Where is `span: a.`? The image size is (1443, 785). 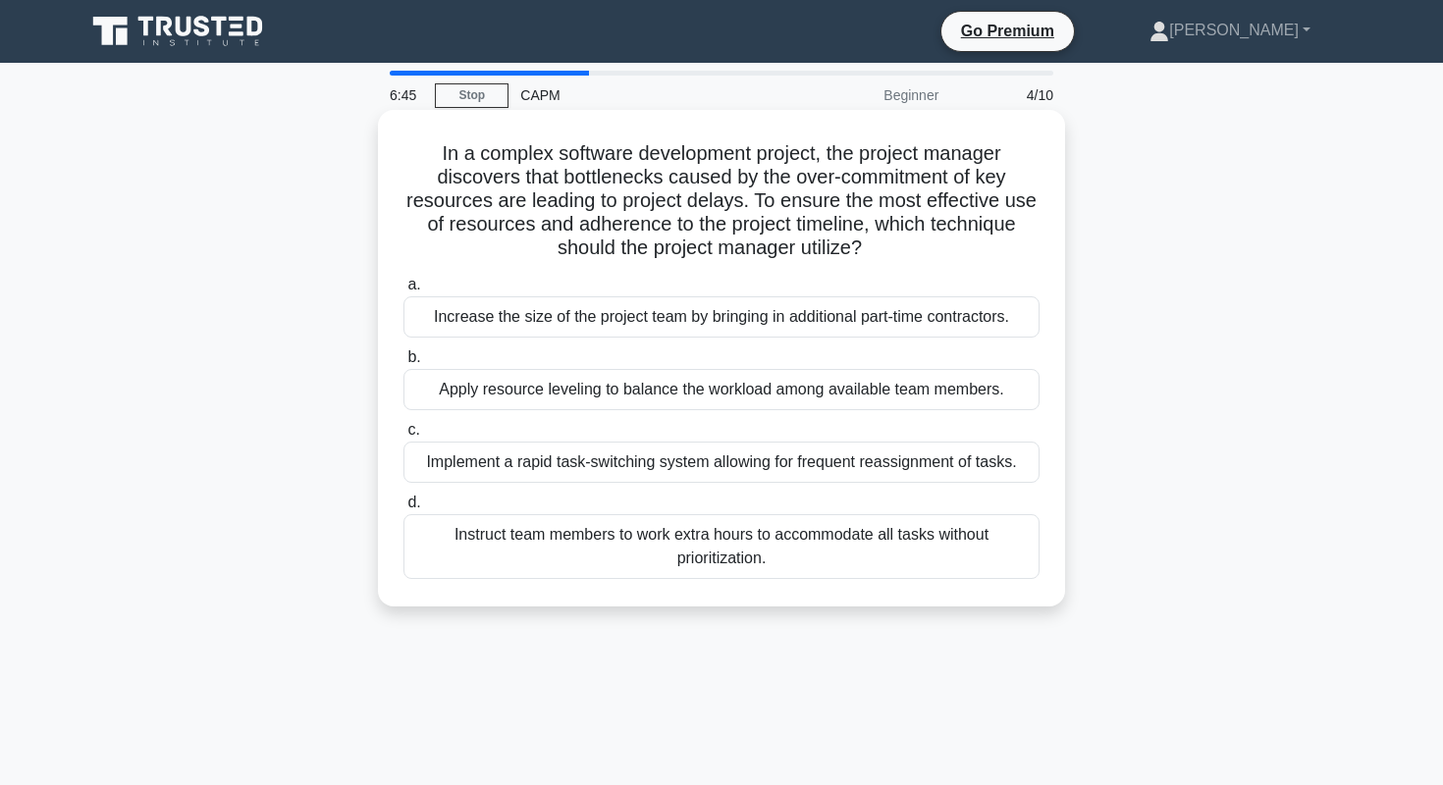 span: a. is located at coordinates (413, 284).